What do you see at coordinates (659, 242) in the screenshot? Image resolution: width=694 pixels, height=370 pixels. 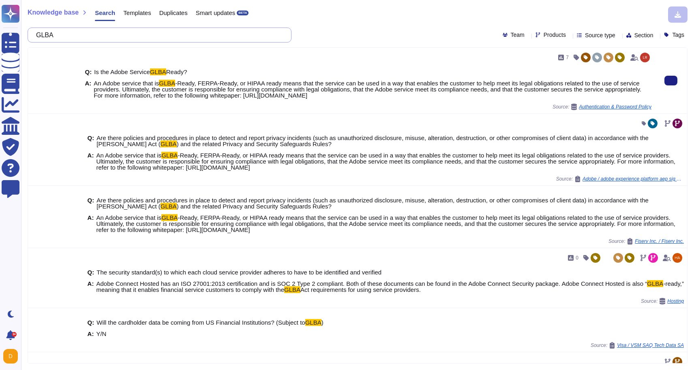 I see `span: Fiserv Inc. / Fiserv Inc.` at bounding box center [659, 242].